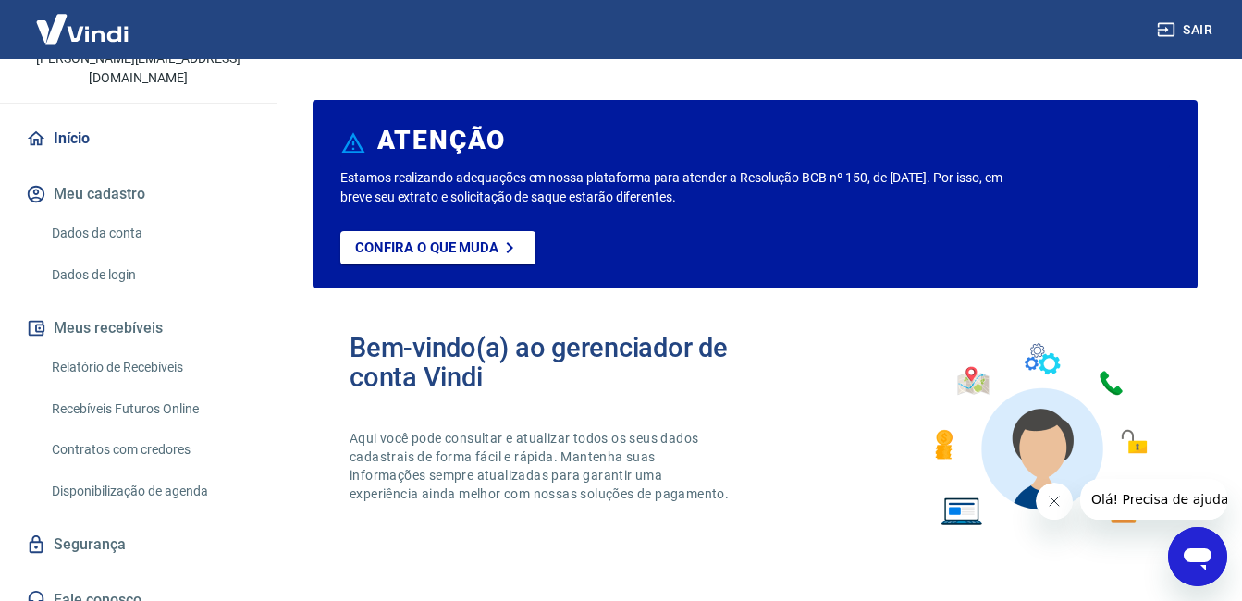 The image size is (1242, 601). I want to click on a: Recebíveis Futuros Online, so click(149, 409).